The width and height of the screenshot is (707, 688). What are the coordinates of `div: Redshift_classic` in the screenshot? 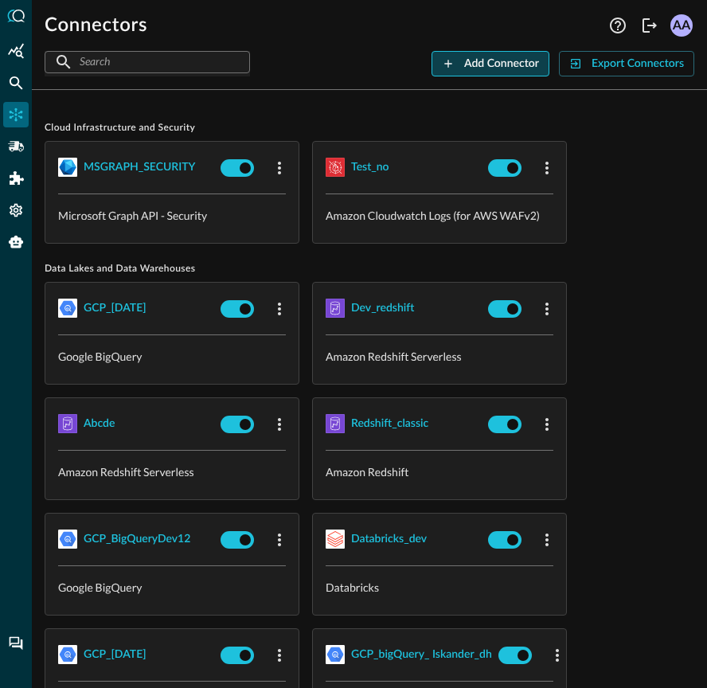 It's located at (389, 423).